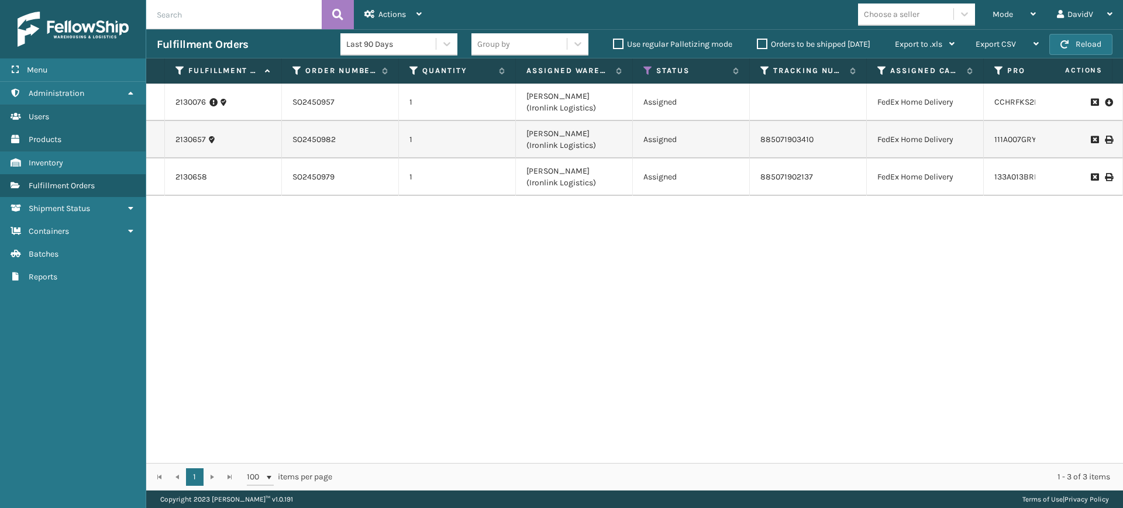 The image size is (1123, 508). I want to click on span: 100, so click(256, 477).